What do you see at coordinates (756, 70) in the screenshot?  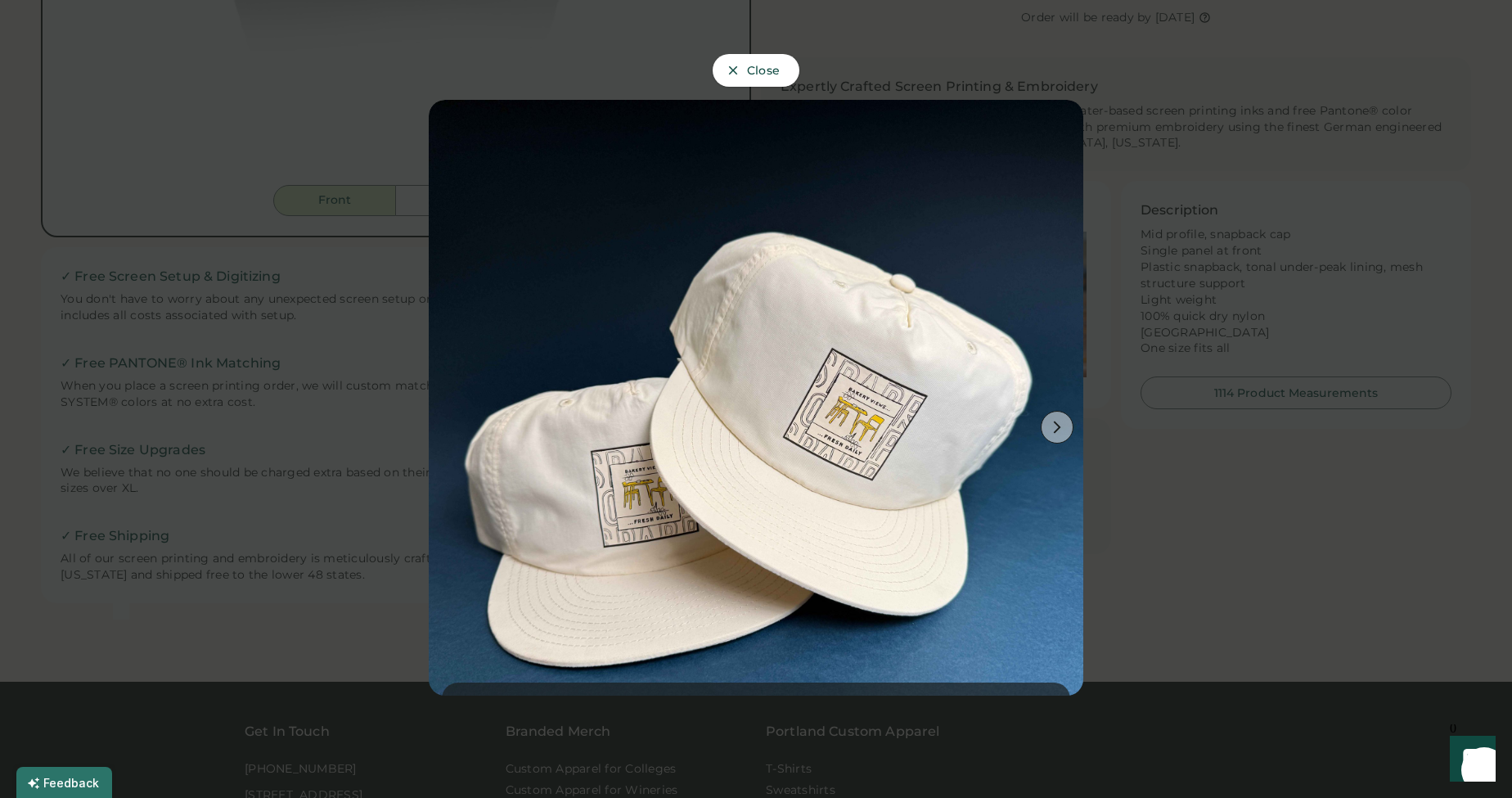 I see `button: Close` at bounding box center [756, 70].